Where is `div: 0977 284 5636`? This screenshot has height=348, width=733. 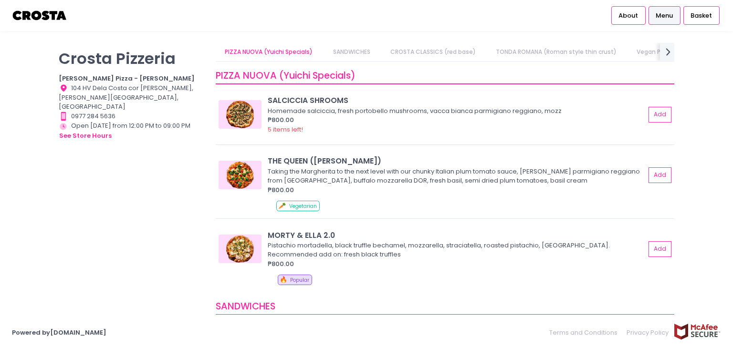
div: 0977 284 5636 is located at coordinates (131, 116).